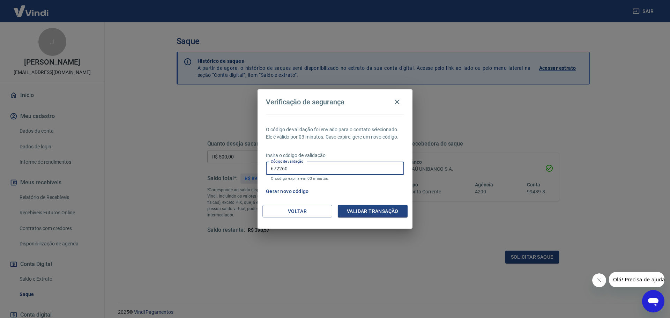 Image resolution: width=670 pixels, height=318 pixels. I want to click on label: Código de validação, so click(287, 161).